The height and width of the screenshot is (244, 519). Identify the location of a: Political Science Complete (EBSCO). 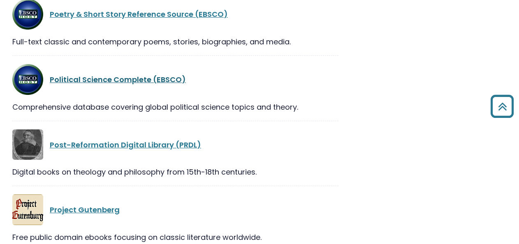
(118, 79).